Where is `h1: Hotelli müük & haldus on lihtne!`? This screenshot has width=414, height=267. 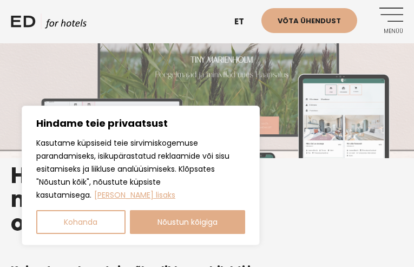
h1: Hotelli müük & haldus on lihtne! is located at coordinates (207, 199).